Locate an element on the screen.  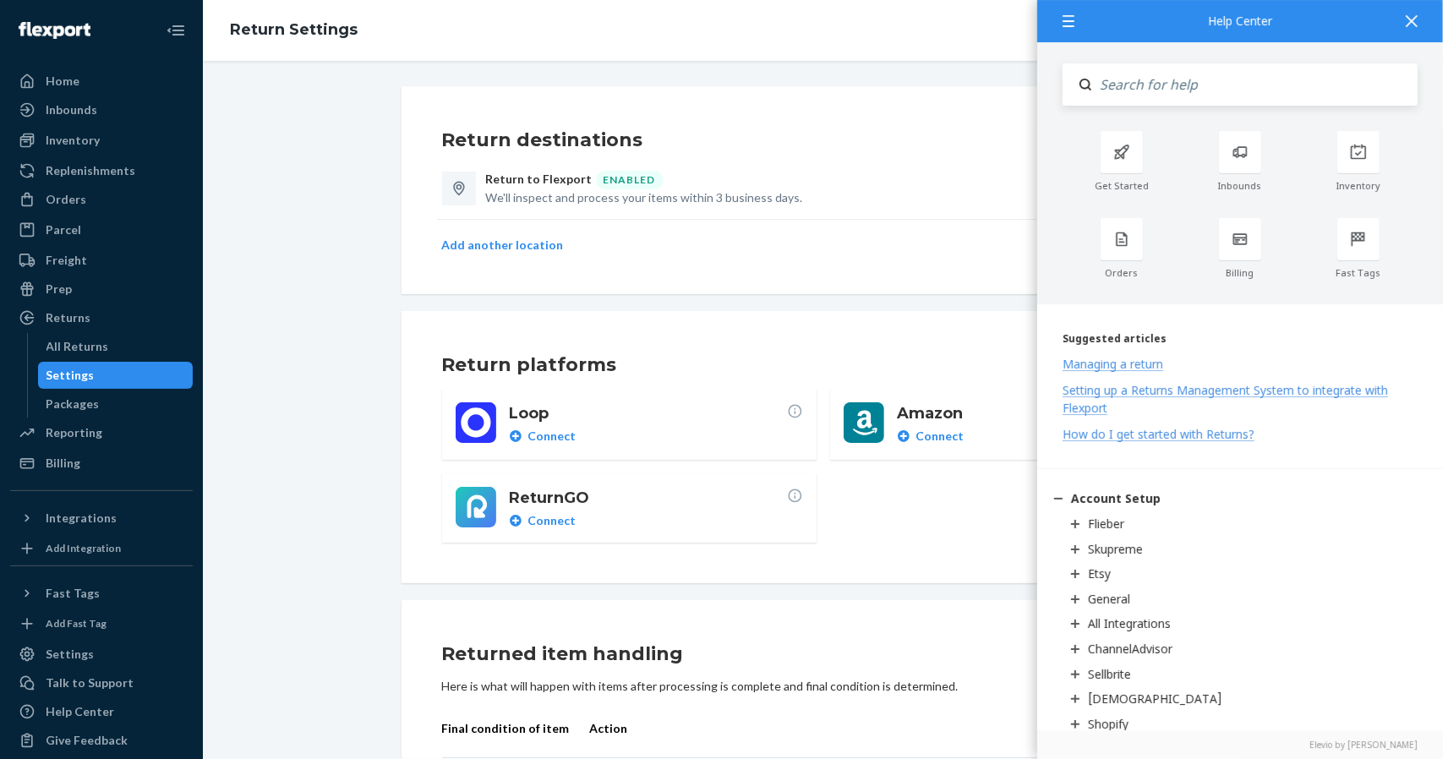
span: Suggested articles is located at coordinates (1115, 338).